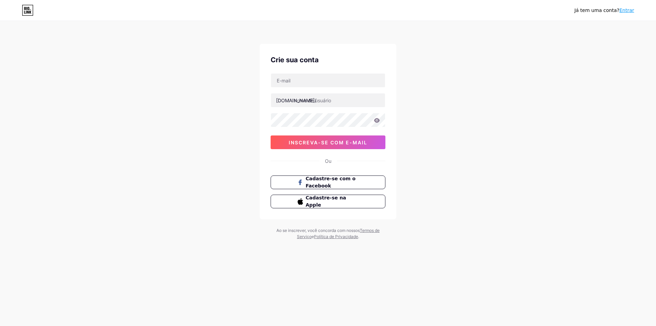 This screenshot has width=656, height=326. I want to click on button: Cadastre-se na Apple, so click(328, 201).